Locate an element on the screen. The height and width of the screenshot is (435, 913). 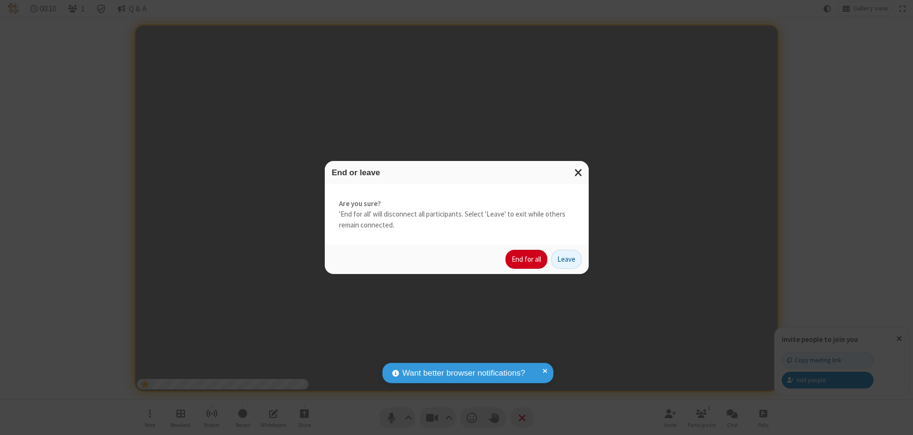
div: 'End for all' will disconnect all participants. Select 'Leave' to exit while others remain connec... is located at coordinates (456, 215).